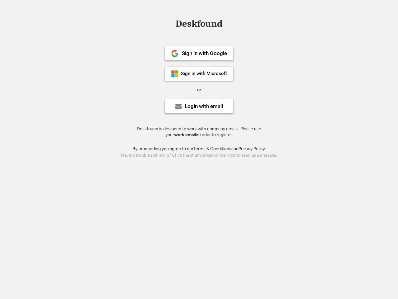  What do you see at coordinates (175, 74) in the screenshot?
I see `img: ms-symbollockup_mssymbol_19.png` at bounding box center [175, 74].